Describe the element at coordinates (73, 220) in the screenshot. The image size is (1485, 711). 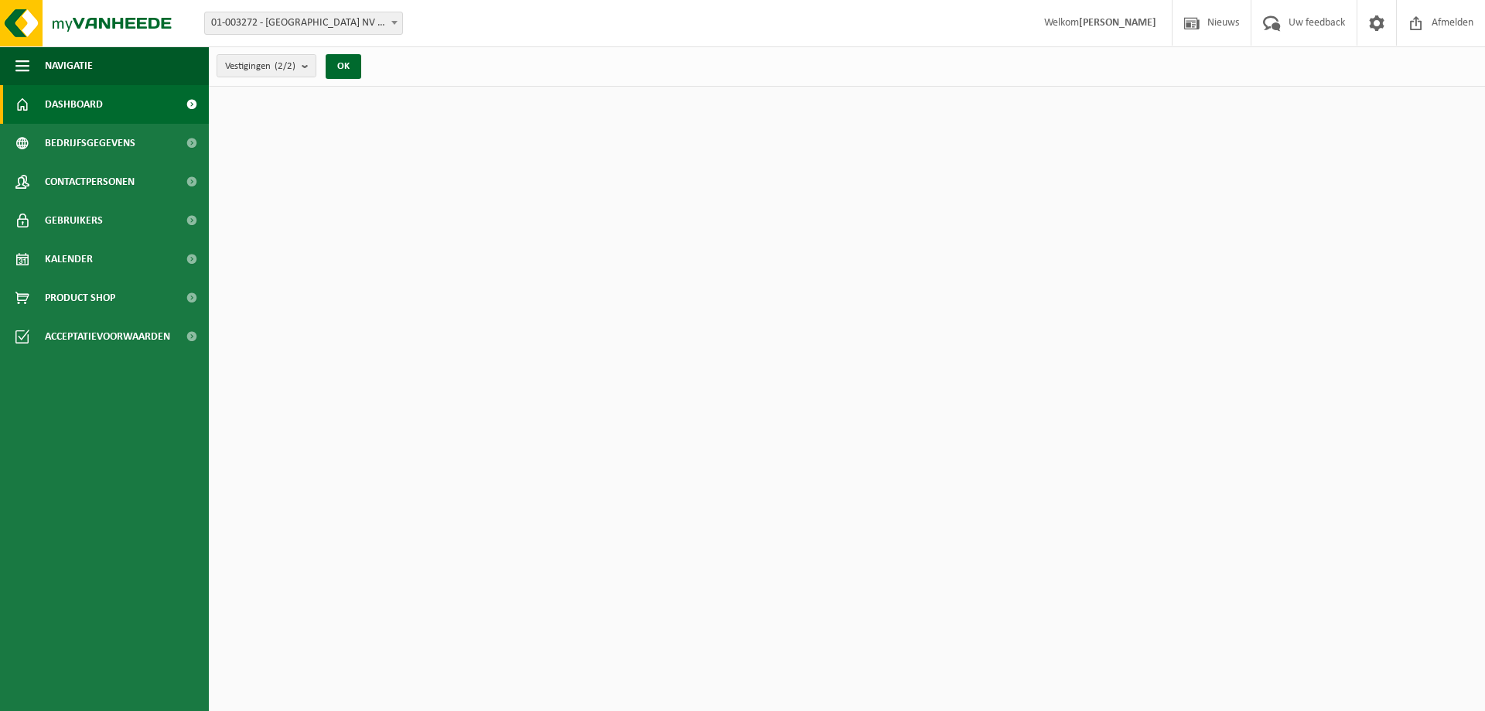
I see `span: Gebruikers` at that location.